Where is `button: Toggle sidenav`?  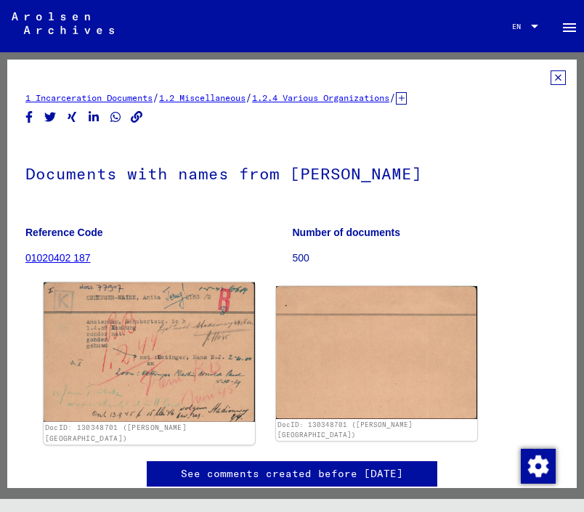 button: Toggle sidenav is located at coordinates (569, 26).